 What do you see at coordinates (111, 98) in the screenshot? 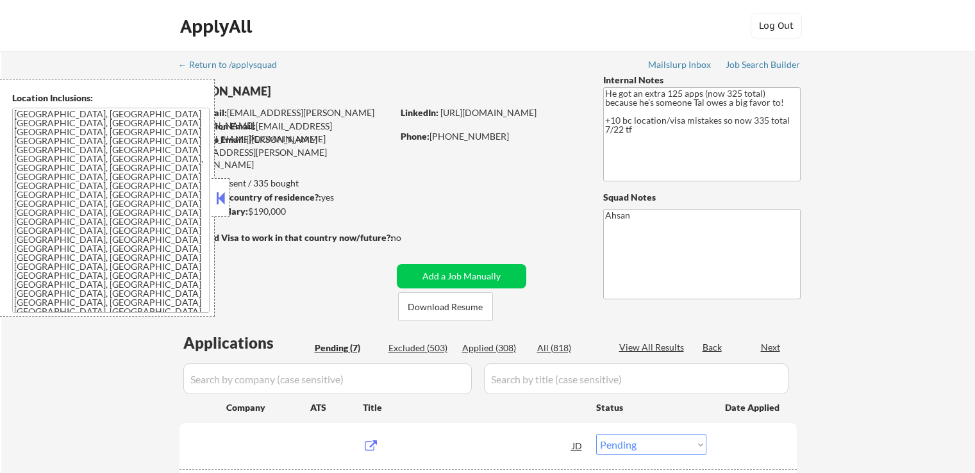
I see `div: Location Inclusions:` at bounding box center [111, 98].